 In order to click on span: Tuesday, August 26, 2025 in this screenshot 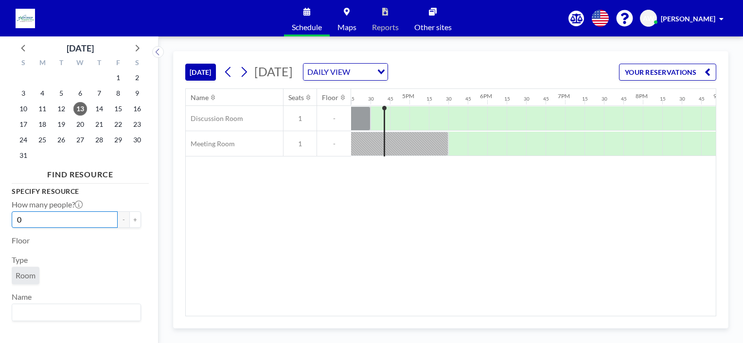, I will do `click(61, 140)`.